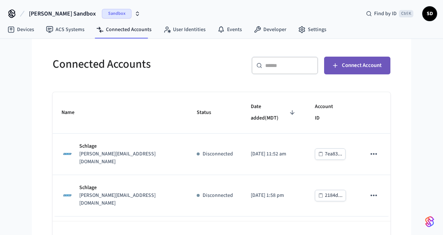 This screenshot has width=443, height=235. Describe the element at coordinates (65, 30) in the screenshot. I see `a: ACS Systems` at that location.